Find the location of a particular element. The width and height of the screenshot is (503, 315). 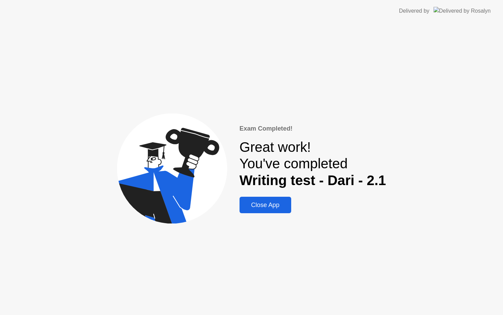

div: Exam Completed! is located at coordinates (313, 128).